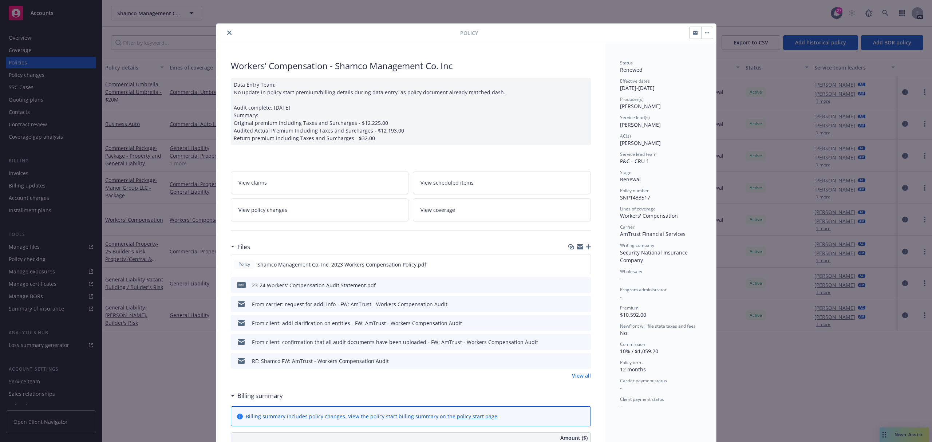  I want to click on div: From carrier: request for addl info - FW: AmTrust - Workers Compensation Audit, so click(349, 304).